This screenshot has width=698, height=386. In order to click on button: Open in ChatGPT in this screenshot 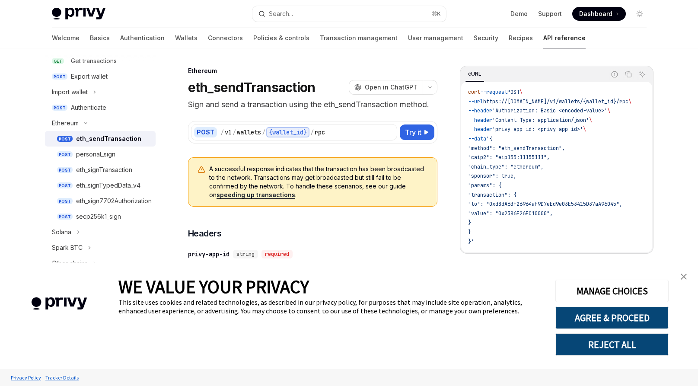, I will do `click(385, 87)`.